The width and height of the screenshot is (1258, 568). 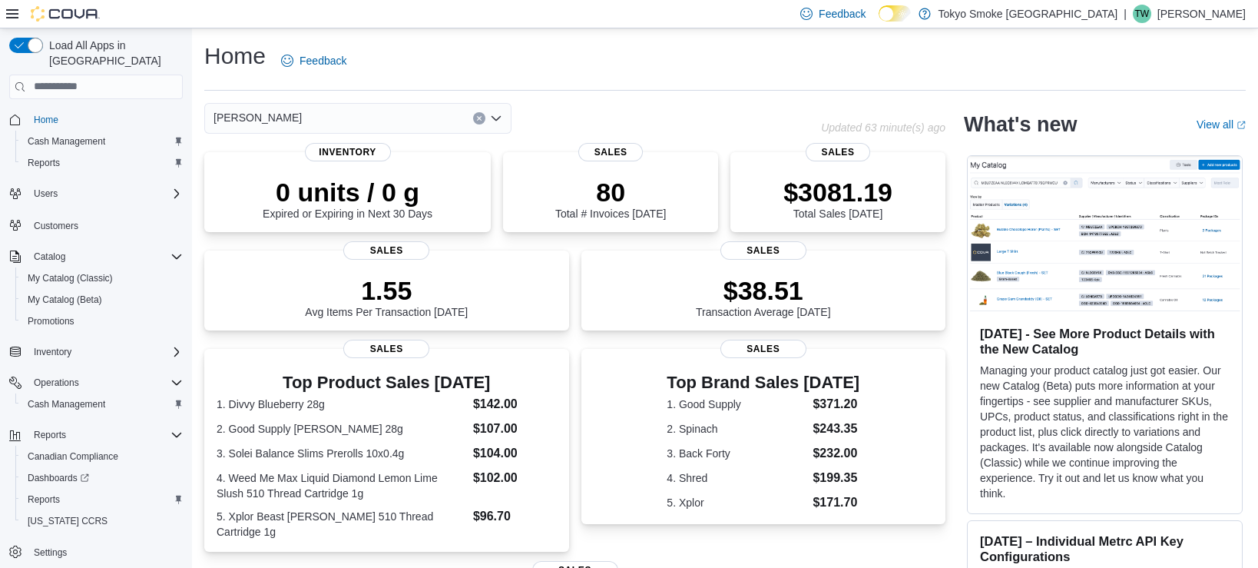 What do you see at coordinates (342, 453) in the screenshot?
I see `dt: 3. Solei Balance Slims Prerolls 10x0.4g` at bounding box center [342, 453].